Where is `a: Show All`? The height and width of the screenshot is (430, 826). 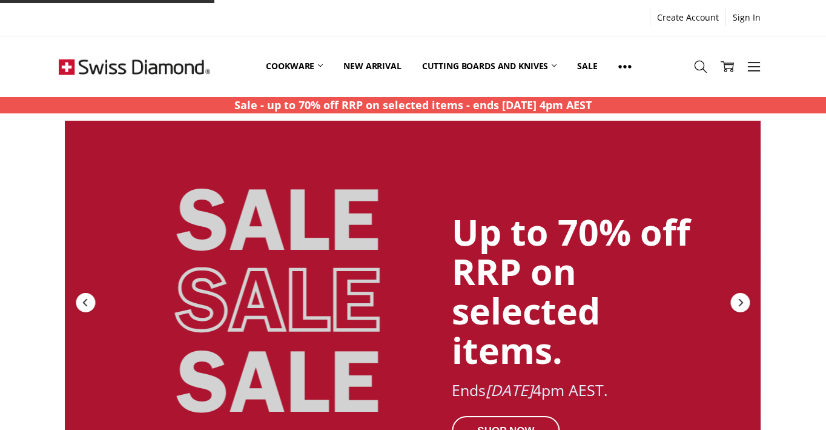 a: Show All is located at coordinates (625, 67).